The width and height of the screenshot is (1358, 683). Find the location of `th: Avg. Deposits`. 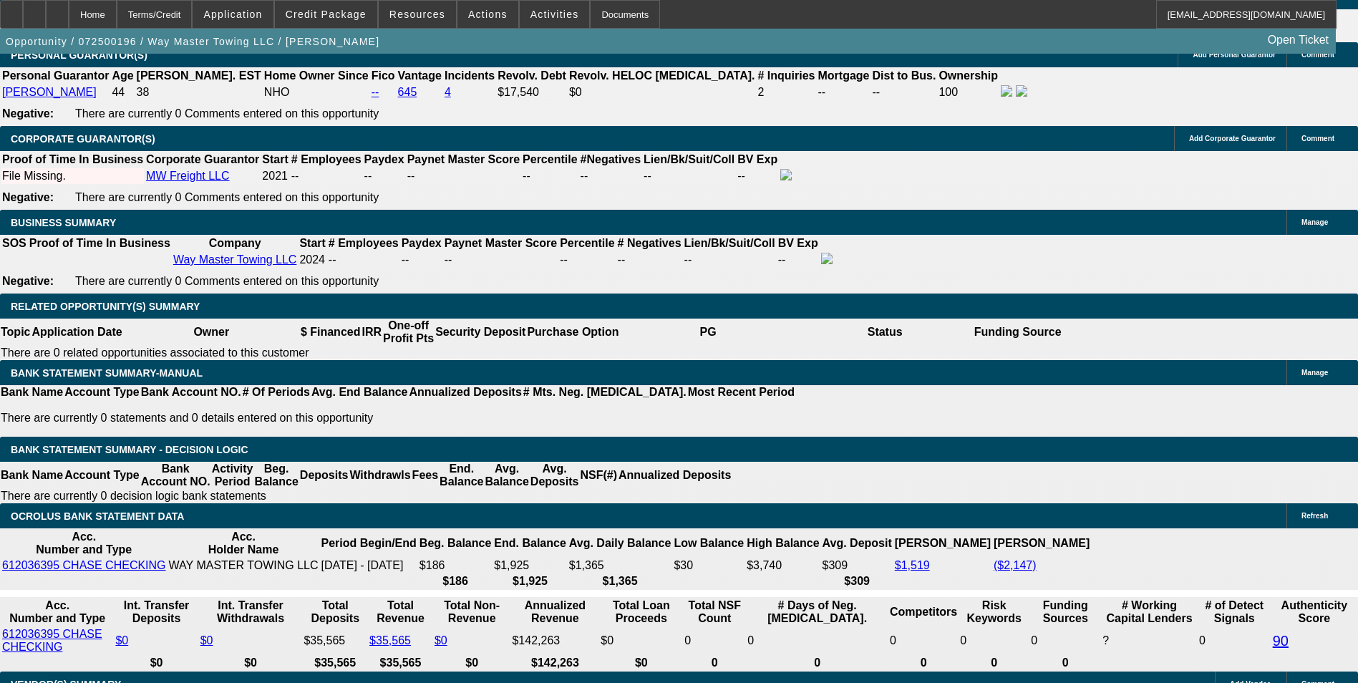

th: Avg. Deposits is located at coordinates (555, 475).